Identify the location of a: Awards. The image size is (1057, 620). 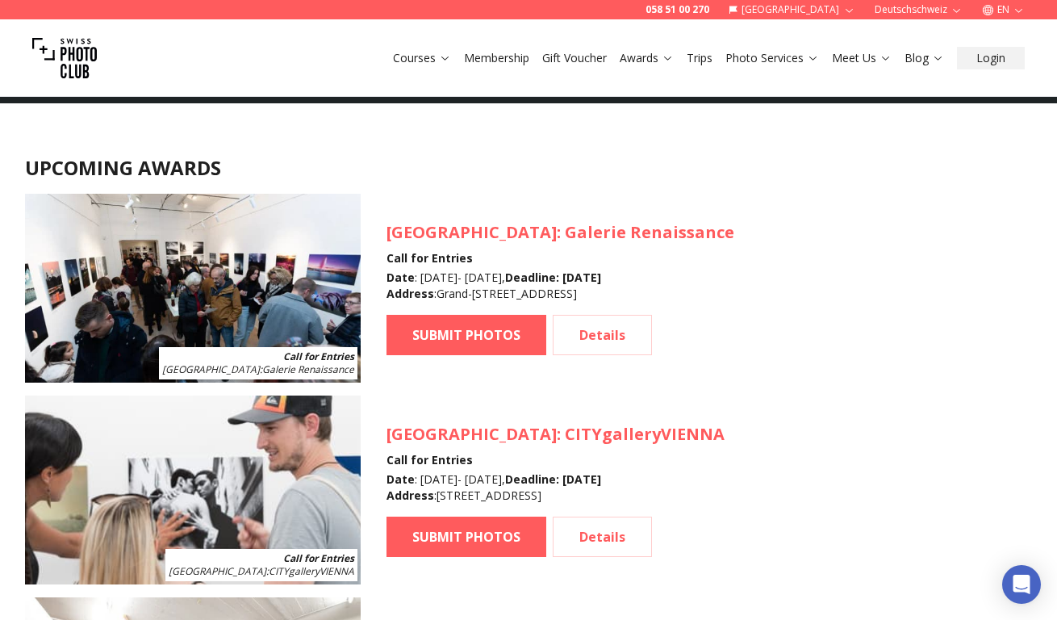
(646, 58).